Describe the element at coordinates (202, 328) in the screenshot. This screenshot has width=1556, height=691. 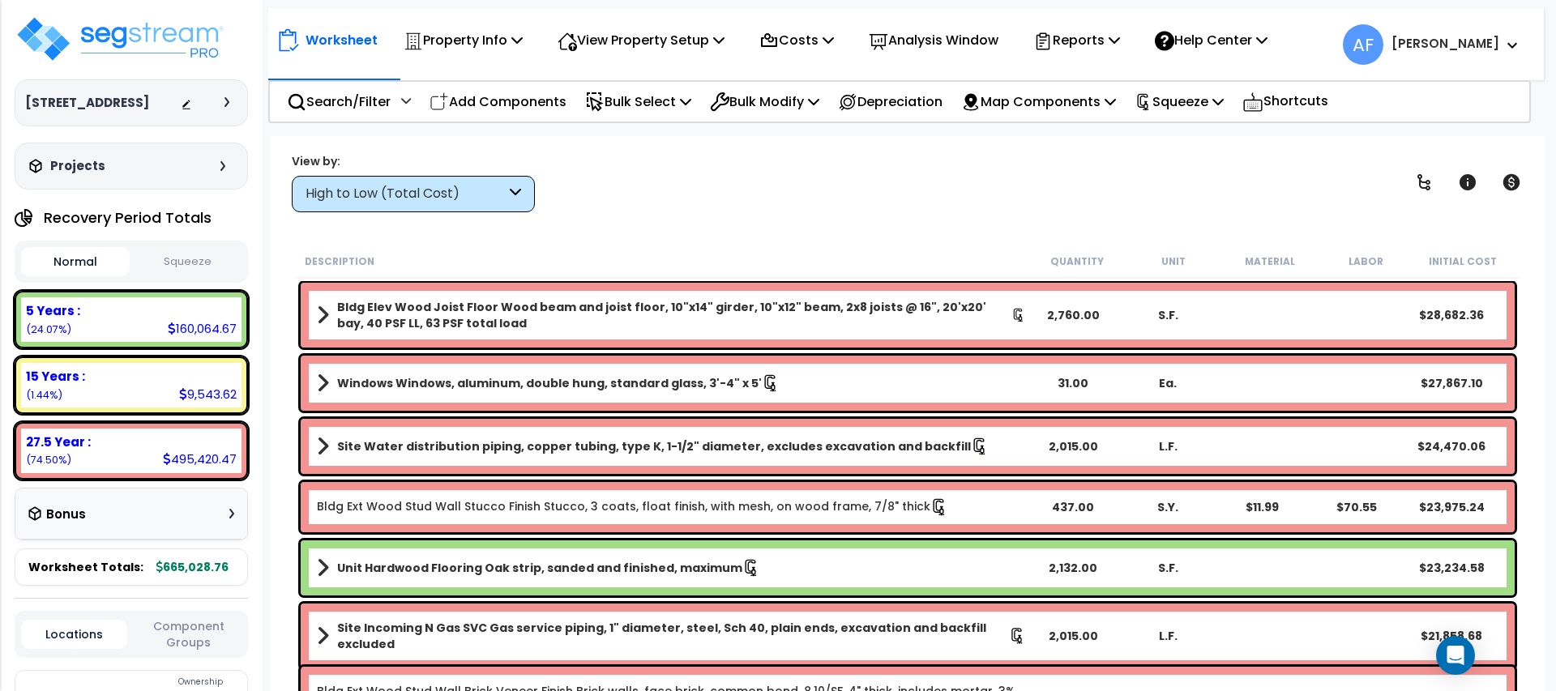
I see `div: 160,064.67` at that location.